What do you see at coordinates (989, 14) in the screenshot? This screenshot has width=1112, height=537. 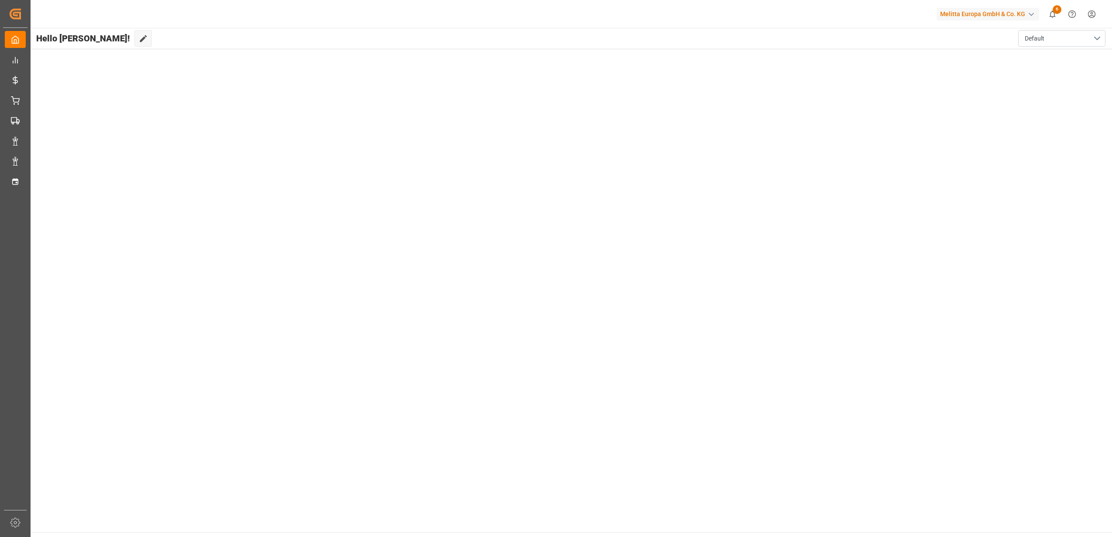 I see `button: Melitta Europa GmbH & Co. KG` at bounding box center [989, 14].